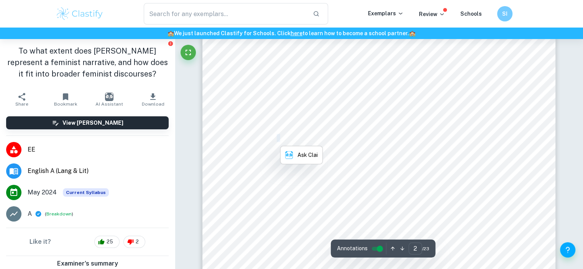 This screenshot has height=269, width=583. Describe the element at coordinates (252, 67) in the screenshot. I see `span: Table of Contents Page` at that location.